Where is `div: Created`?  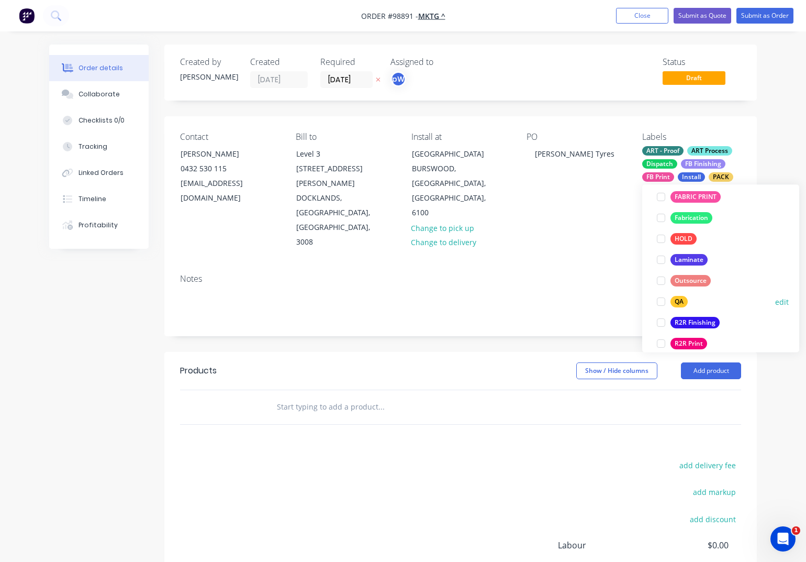 div: Created is located at coordinates (279, 62).